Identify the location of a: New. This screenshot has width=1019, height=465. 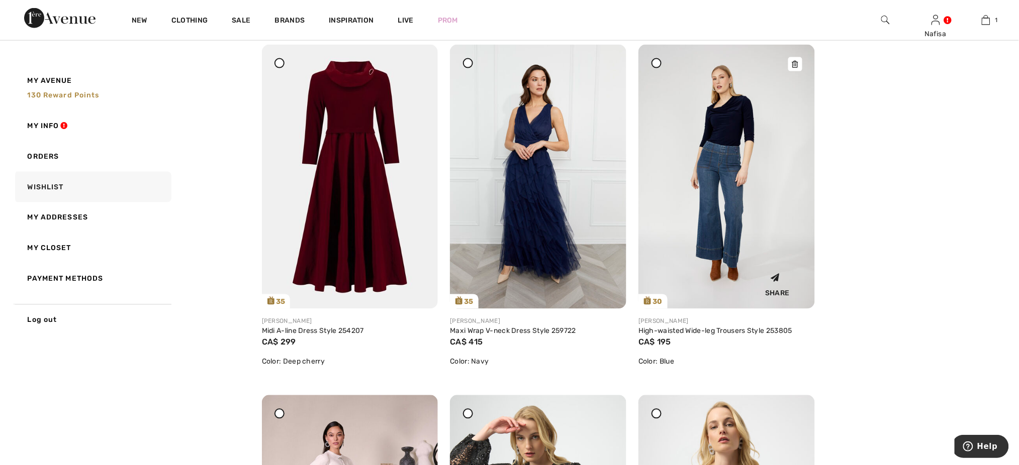
(139, 21).